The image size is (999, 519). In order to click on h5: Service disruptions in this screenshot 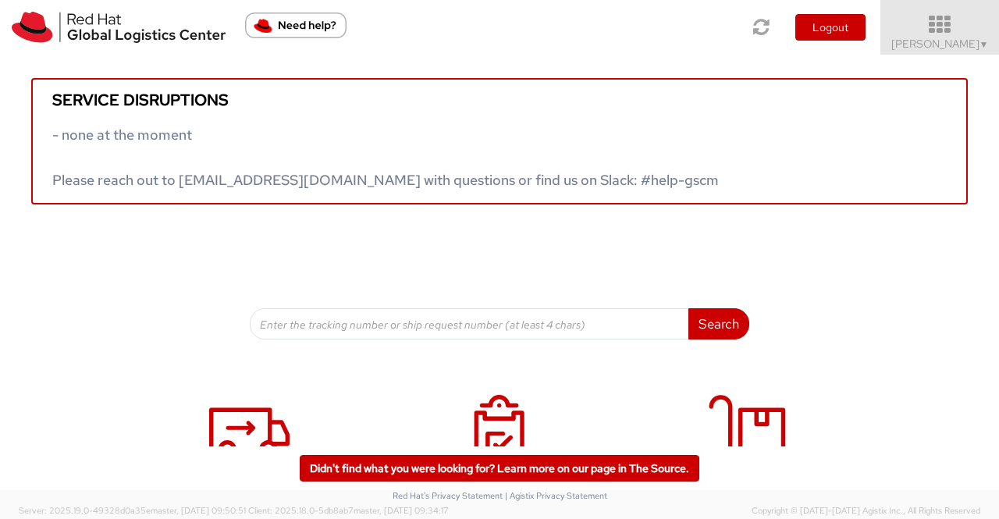, I will do `click(500, 100)`.